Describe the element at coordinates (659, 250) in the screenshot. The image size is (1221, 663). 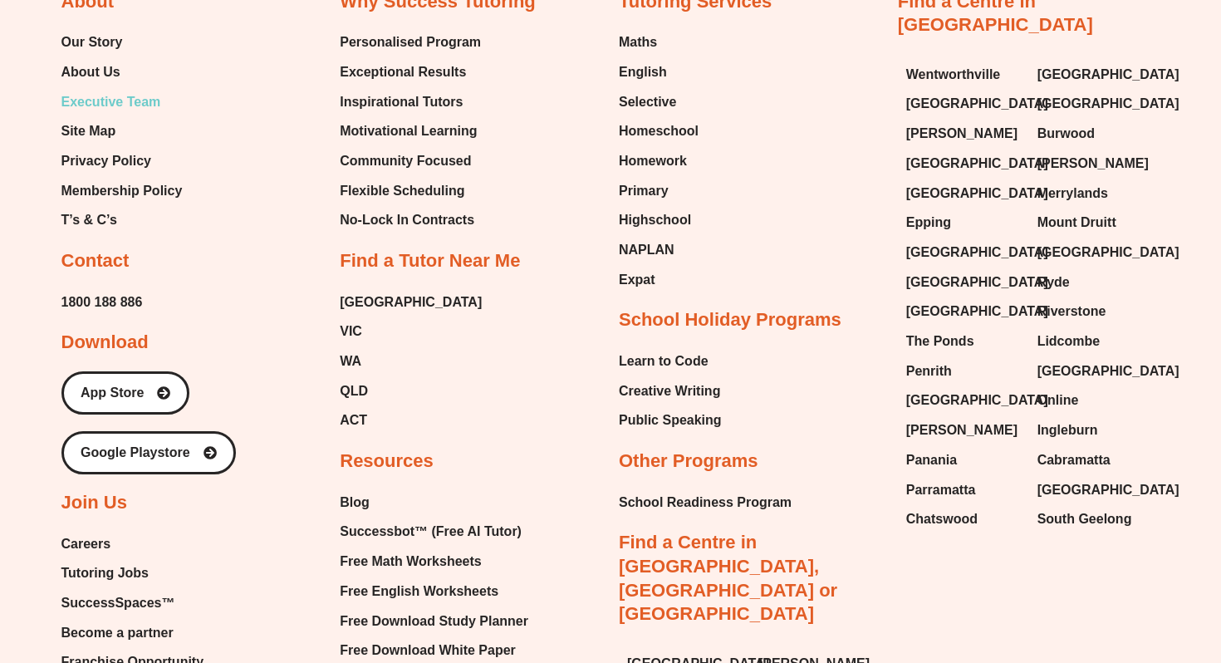
I see `a: NAPLAN` at that location.